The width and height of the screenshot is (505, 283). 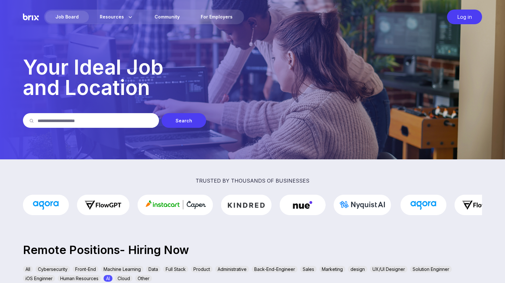 What do you see at coordinates (143, 278) in the screenshot?
I see `div: Other` at bounding box center [143, 278].